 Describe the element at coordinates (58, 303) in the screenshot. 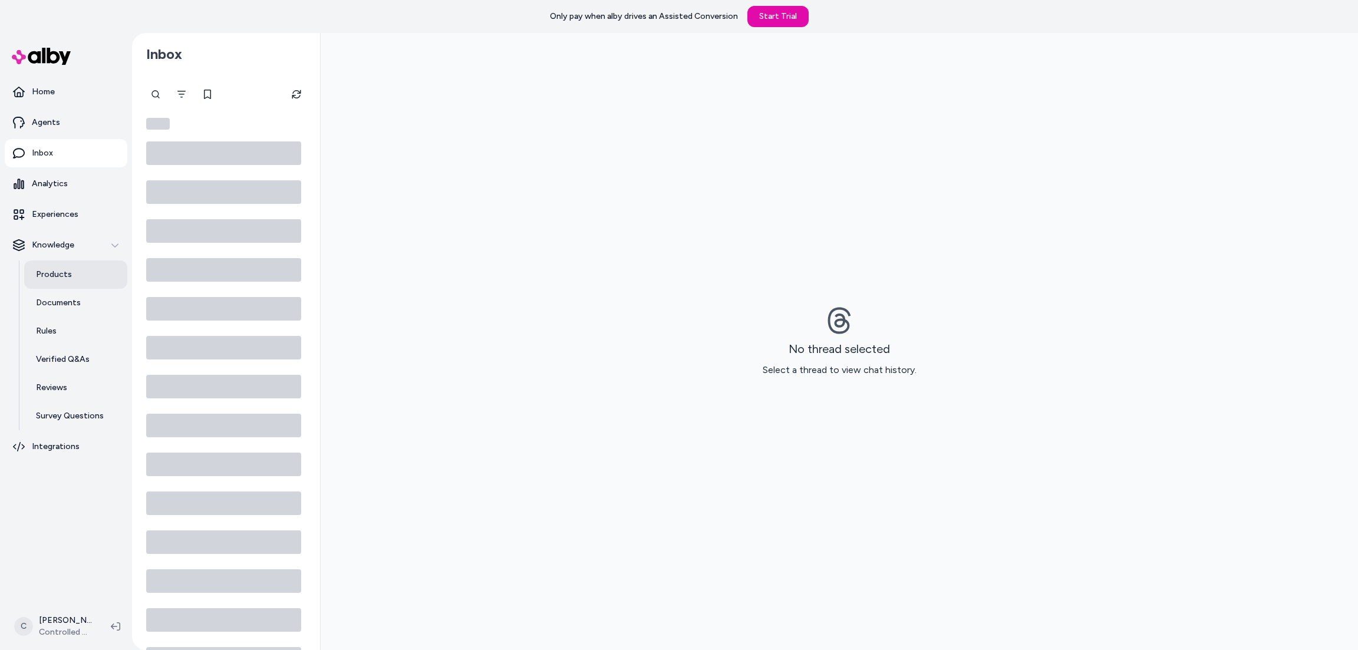

I see `p: Documents` at that location.